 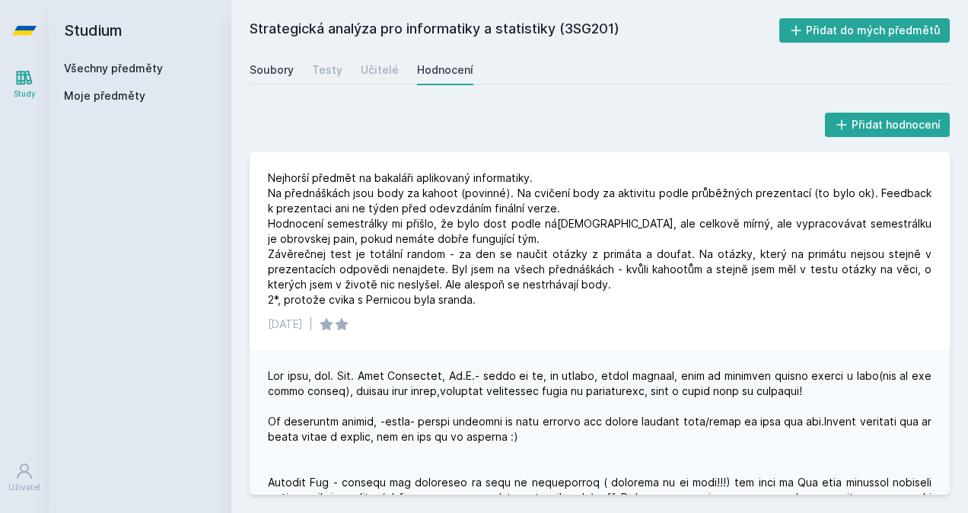 I want to click on div: Testy, so click(x=327, y=70).